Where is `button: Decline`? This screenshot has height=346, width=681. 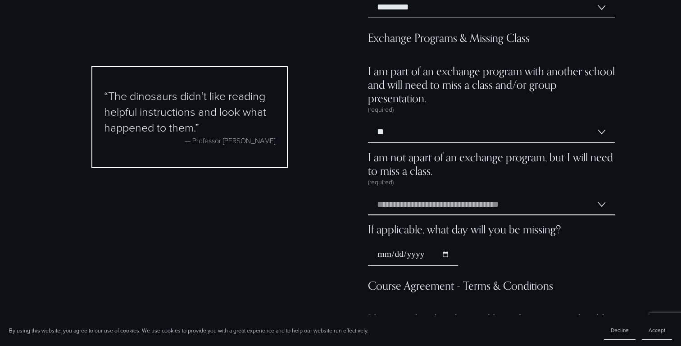
button: Decline is located at coordinates (620, 330).